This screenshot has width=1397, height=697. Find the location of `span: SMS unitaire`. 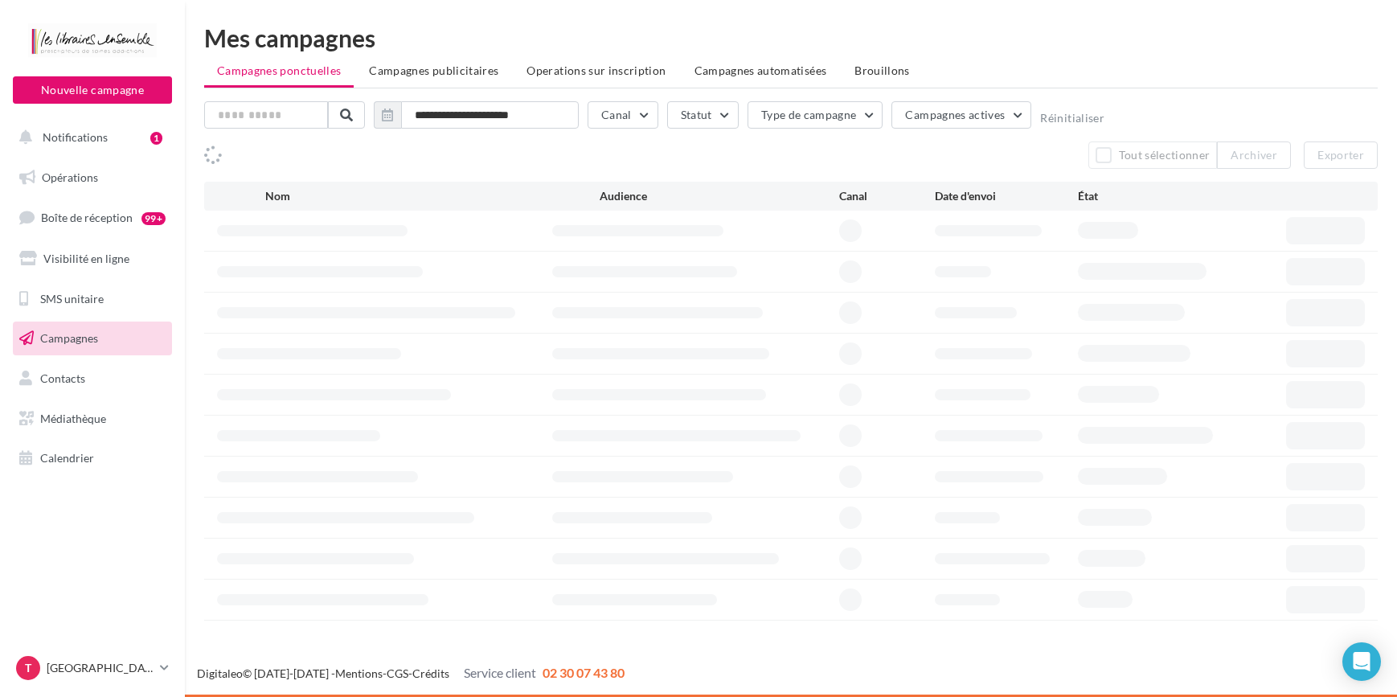

span: SMS unitaire is located at coordinates (72, 297).